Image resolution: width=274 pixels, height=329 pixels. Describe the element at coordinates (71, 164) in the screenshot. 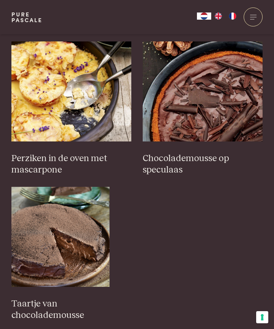

I see `h3: Perziken in de oven met mascarpone` at that location.